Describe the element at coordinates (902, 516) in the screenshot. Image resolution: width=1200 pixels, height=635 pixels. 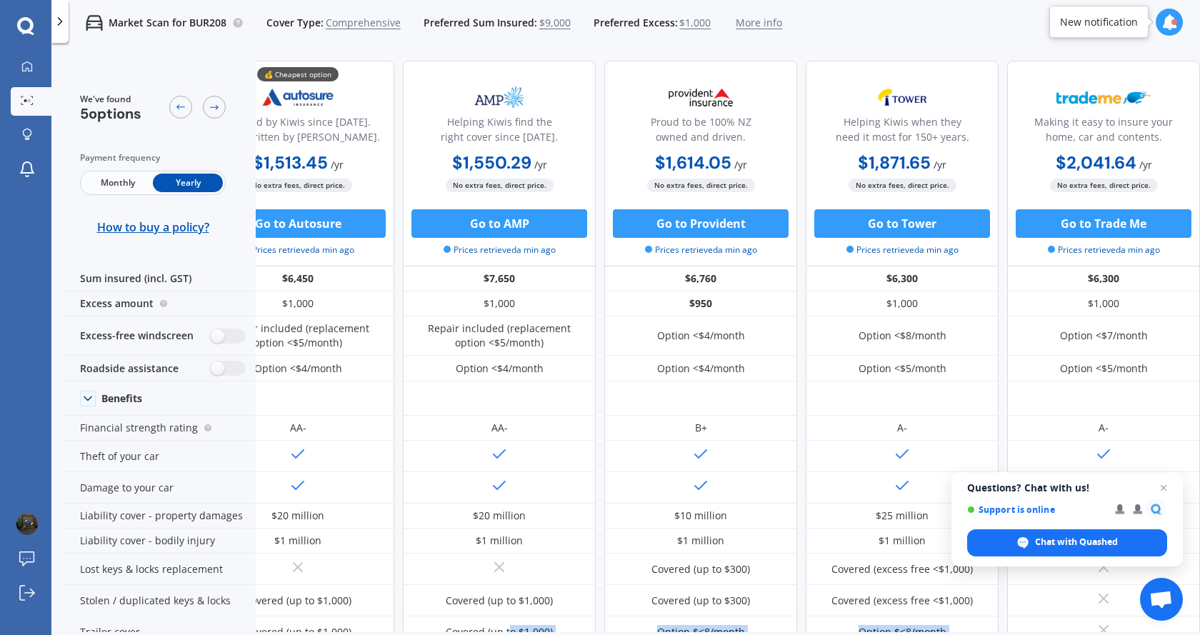
I see `div: $25 million` at that location.